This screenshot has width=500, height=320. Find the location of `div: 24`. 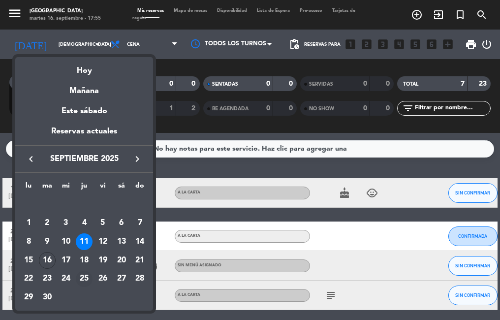

div: 24 is located at coordinates (66, 279).